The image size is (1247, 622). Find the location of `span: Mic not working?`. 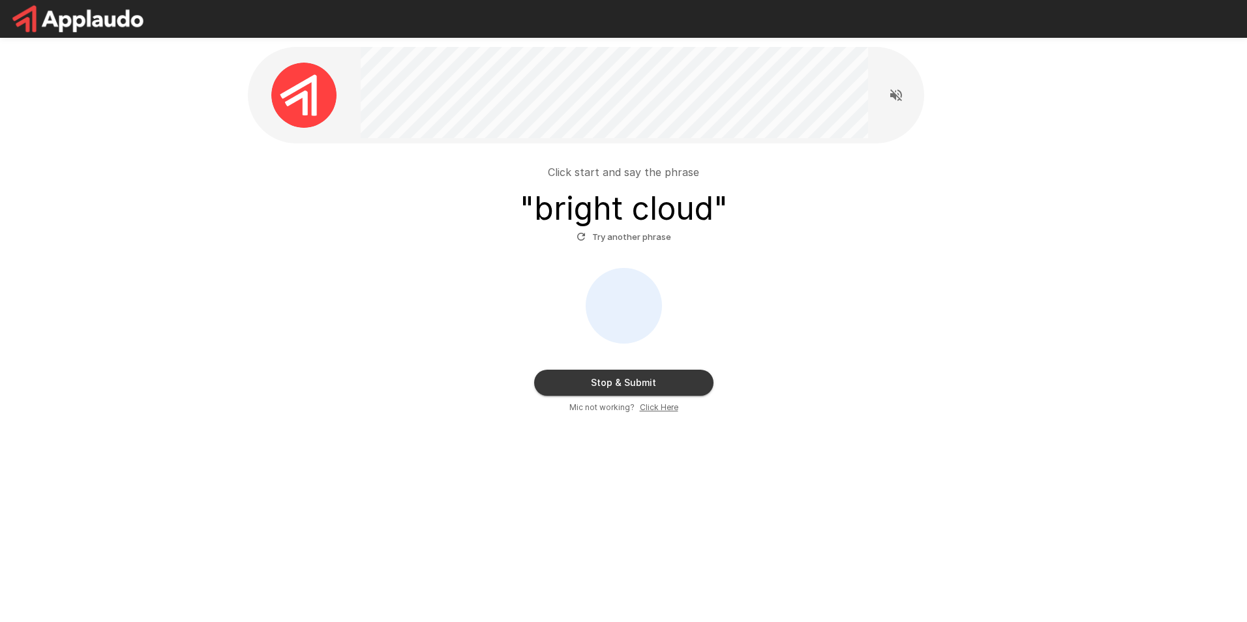

span: Mic not working? is located at coordinates (602, 408).